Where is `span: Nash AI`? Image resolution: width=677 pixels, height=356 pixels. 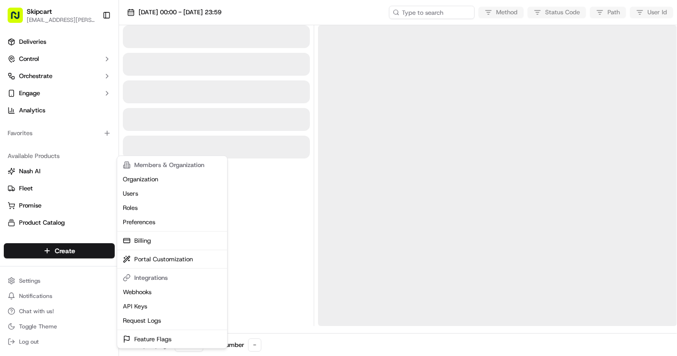
span: Nash AI is located at coordinates (30, 171).